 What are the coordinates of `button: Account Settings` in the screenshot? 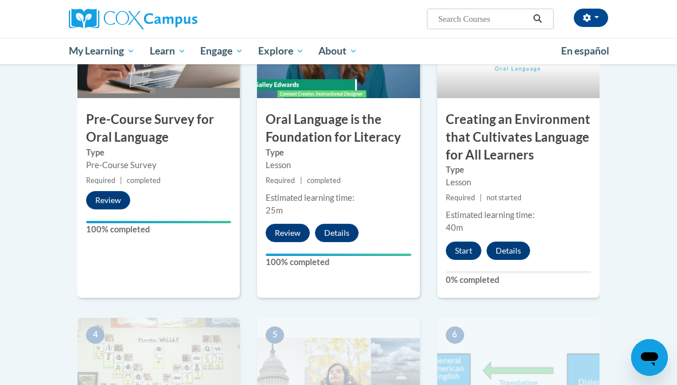 It's located at (591, 18).